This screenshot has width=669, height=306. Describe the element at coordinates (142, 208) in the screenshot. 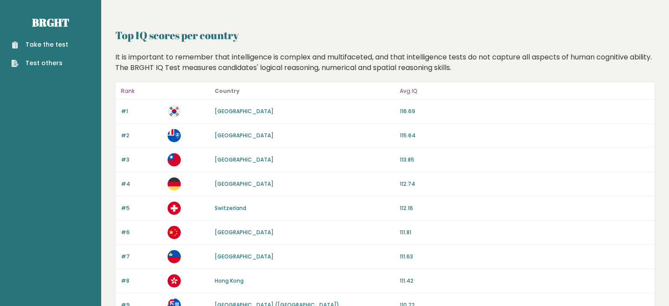

I see `p: #5` at that location.